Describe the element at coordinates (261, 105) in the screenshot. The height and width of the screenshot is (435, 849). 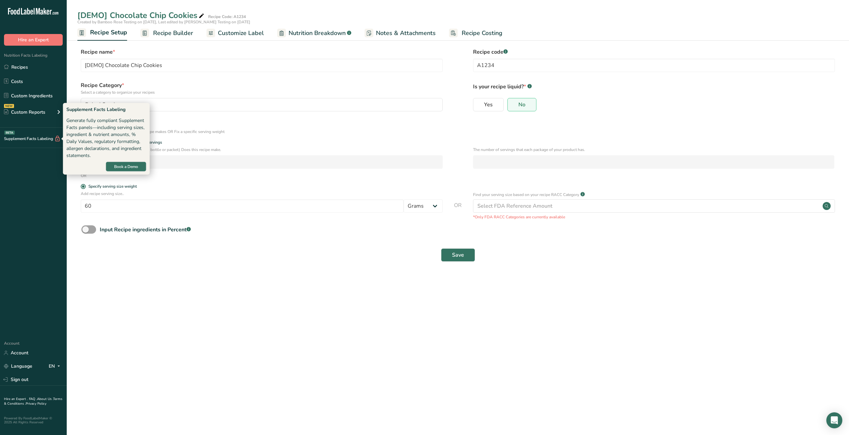
I see `button: Baked Goods` at that location.